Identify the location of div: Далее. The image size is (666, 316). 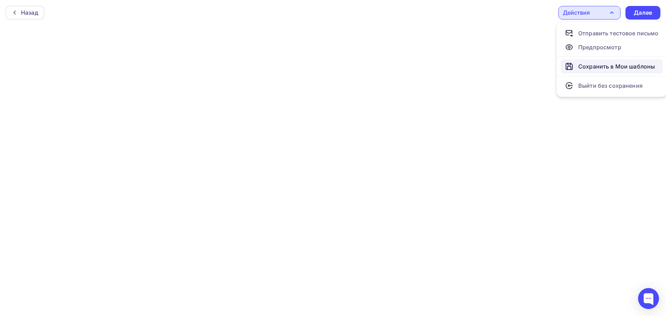
(643, 13).